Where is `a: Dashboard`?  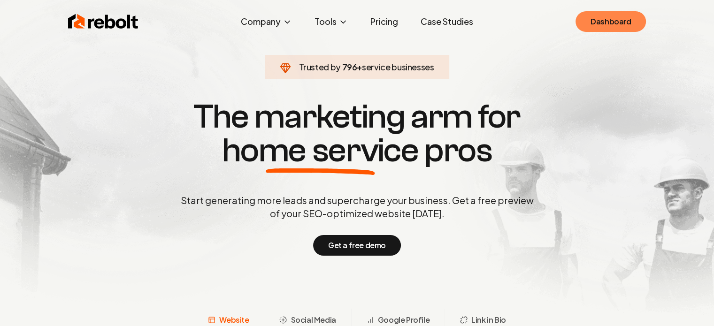
a: Dashboard is located at coordinates (611, 22).